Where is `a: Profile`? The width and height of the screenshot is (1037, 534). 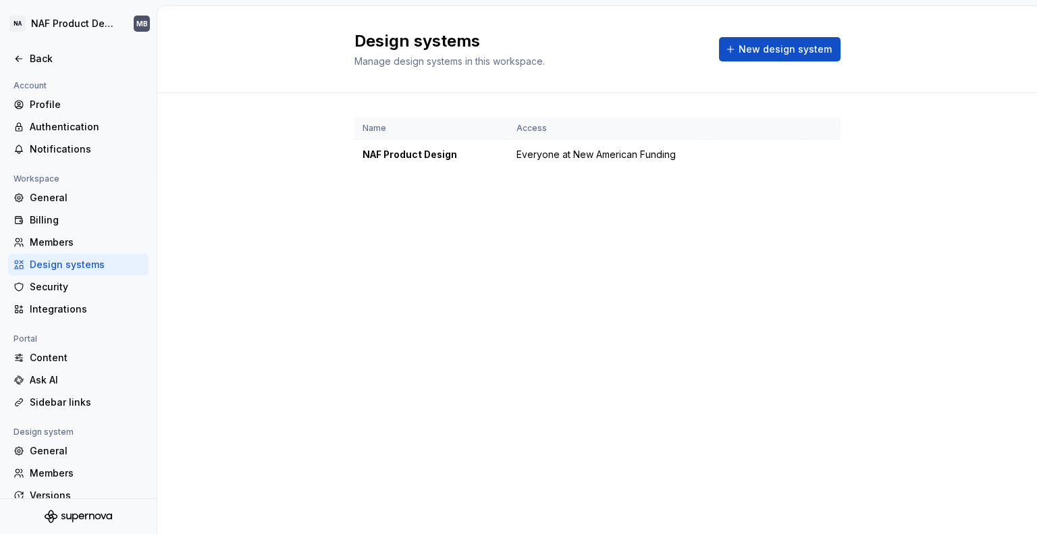 a: Profile is located at coordinates (78, 105).